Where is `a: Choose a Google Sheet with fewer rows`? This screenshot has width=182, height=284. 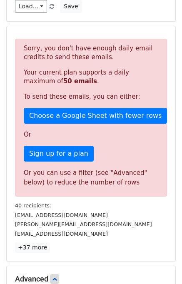 a: Choose a Google Sheet with fewer rows is located at coordinates (95, 116).